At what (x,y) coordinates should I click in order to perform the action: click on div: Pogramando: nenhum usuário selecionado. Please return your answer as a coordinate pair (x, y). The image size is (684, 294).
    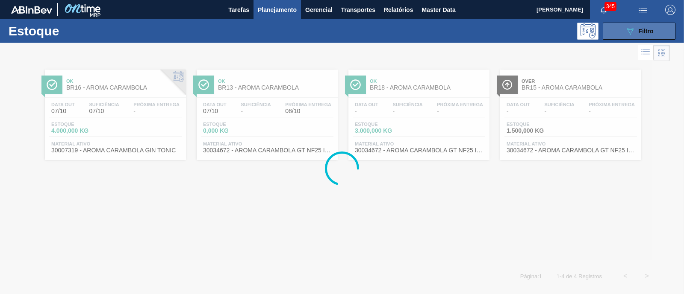
    Looking at the image, I should click on (588, 31).